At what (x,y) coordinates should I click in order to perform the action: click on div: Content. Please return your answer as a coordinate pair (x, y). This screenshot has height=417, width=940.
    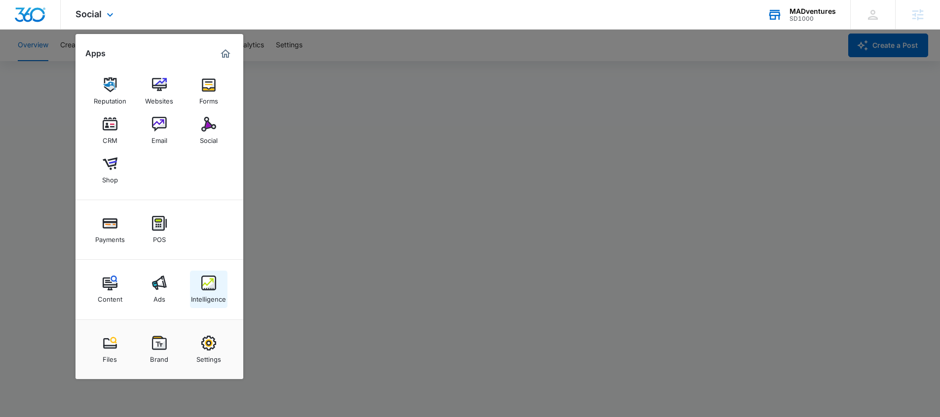
    Looking at the image, I should click on (110, 297).